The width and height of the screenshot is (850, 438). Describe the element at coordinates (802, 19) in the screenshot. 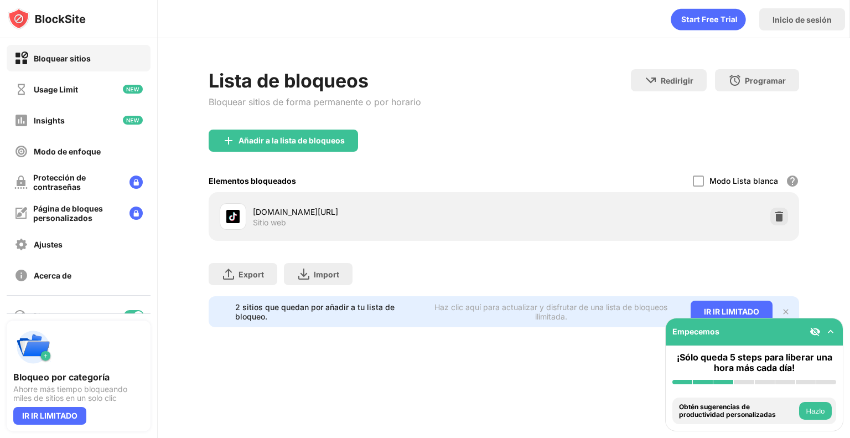

I see `div: Inicio de sesión` at that location.